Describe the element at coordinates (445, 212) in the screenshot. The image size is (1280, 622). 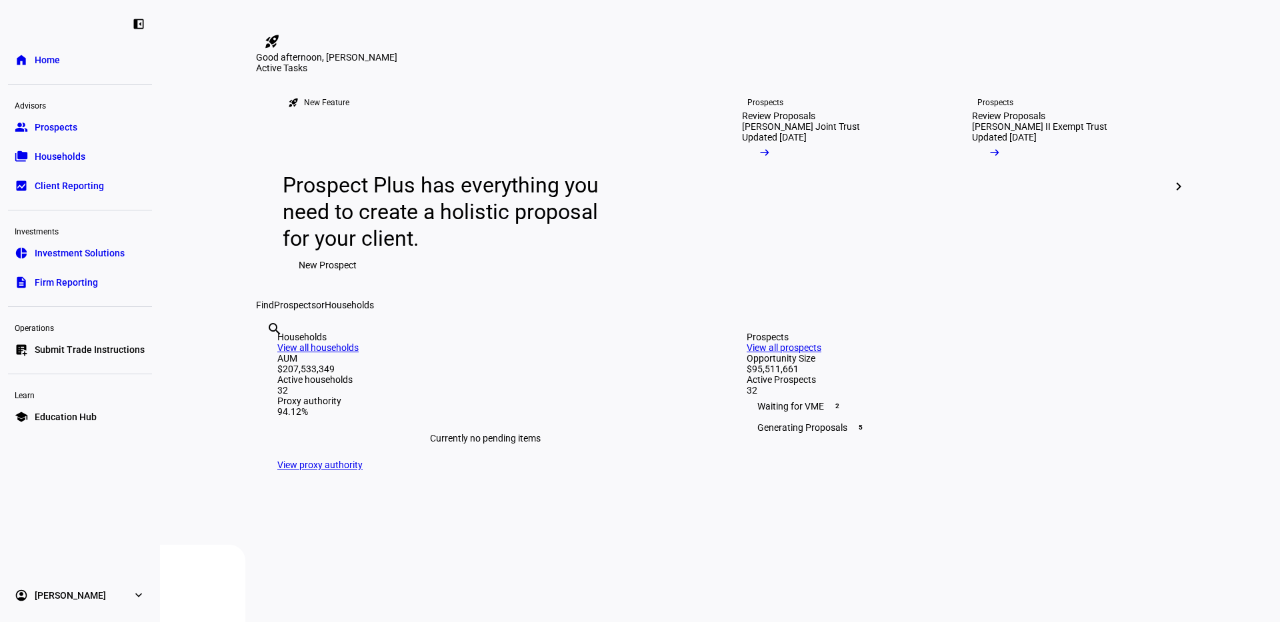
I see `div: Prospect Plus has everything you need to create a holistic proposal for your client.` at that location.